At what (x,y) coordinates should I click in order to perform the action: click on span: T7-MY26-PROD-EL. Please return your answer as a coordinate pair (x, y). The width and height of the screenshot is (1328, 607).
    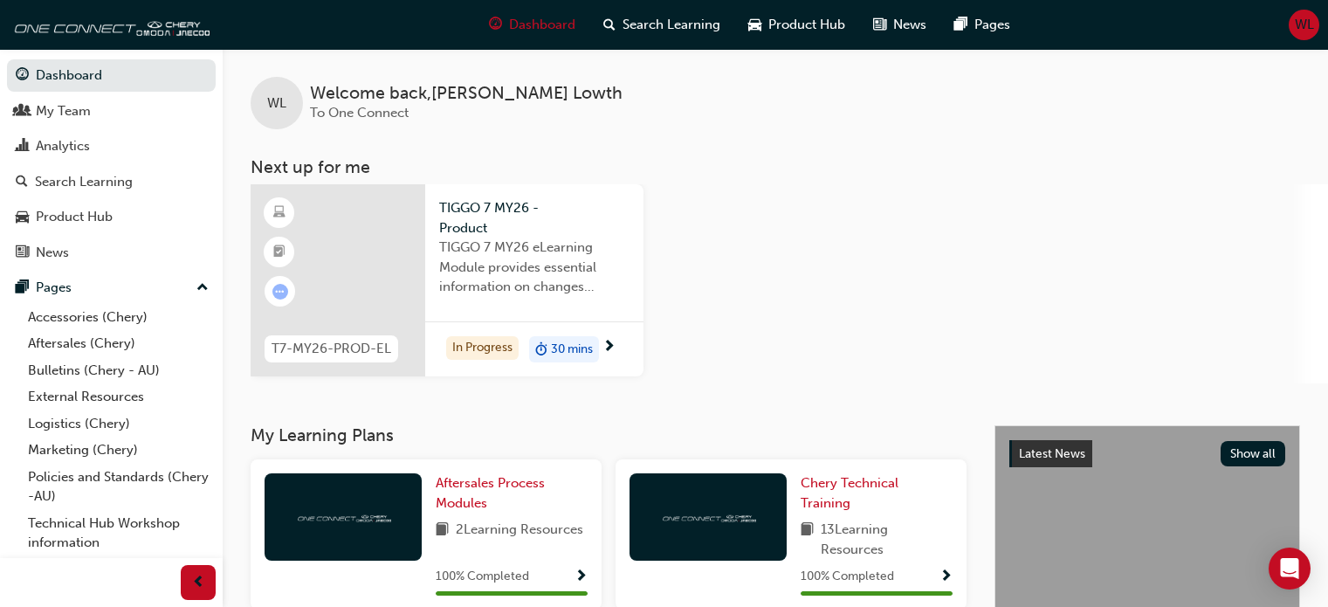
    Looking at the image, I should click on (331, 348).